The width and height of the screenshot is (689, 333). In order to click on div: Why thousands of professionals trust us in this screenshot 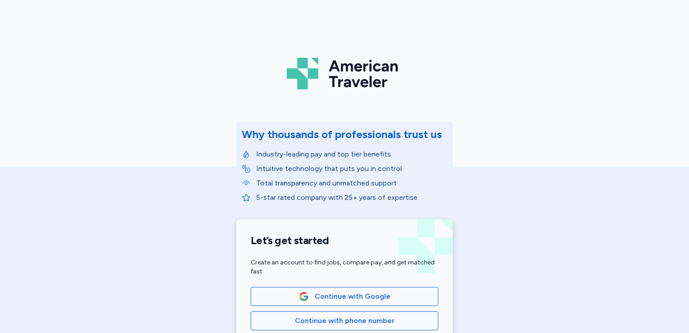, I will do `click(342, 134)`.